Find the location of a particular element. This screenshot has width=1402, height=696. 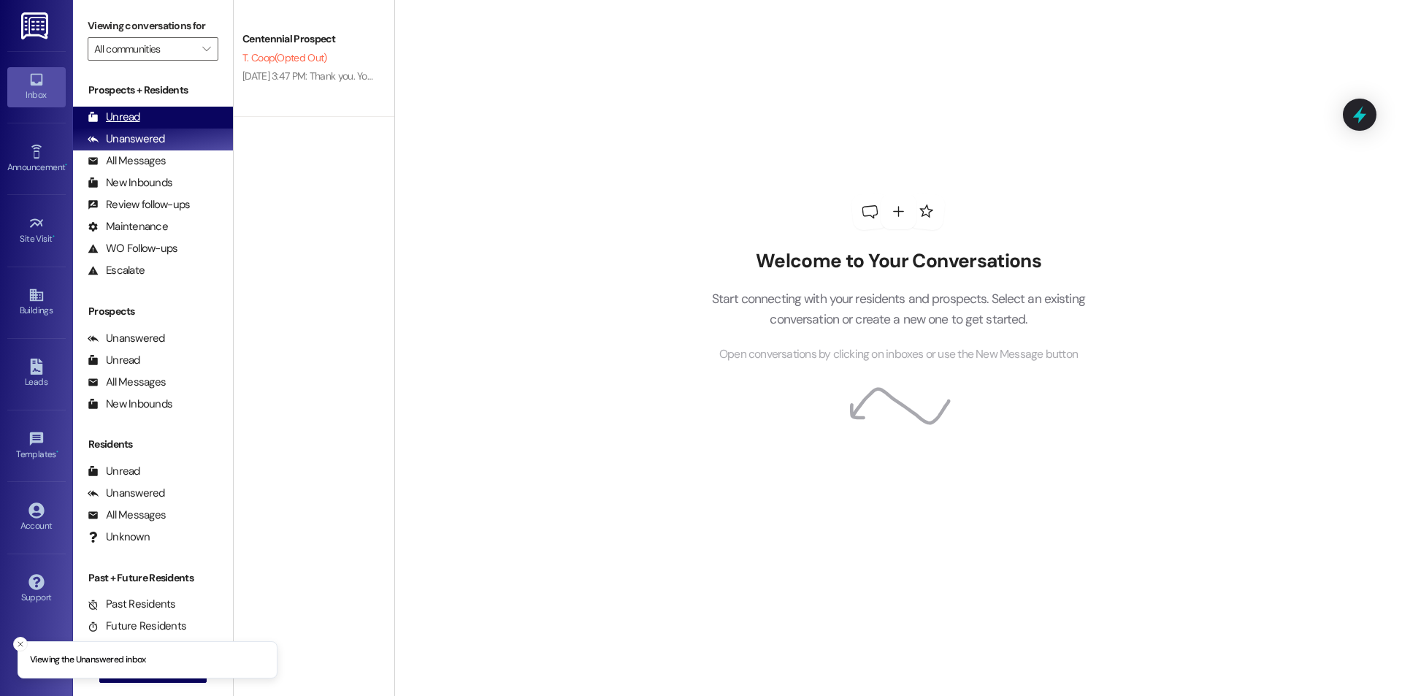

div: Residents is located at coordinates (153, 444).